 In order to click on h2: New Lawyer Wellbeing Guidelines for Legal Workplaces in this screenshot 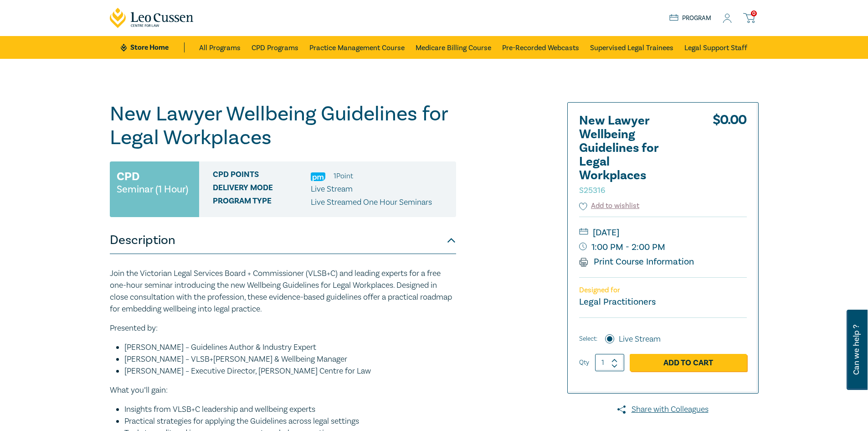, I will do `click(629, 155)`.